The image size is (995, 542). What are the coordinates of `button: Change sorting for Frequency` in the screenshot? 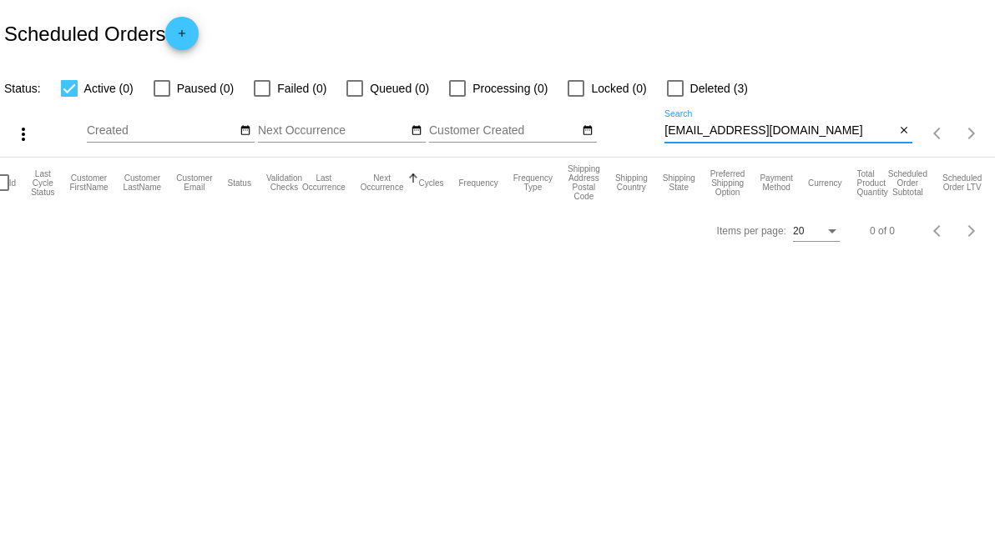 It's located at (477, 183).